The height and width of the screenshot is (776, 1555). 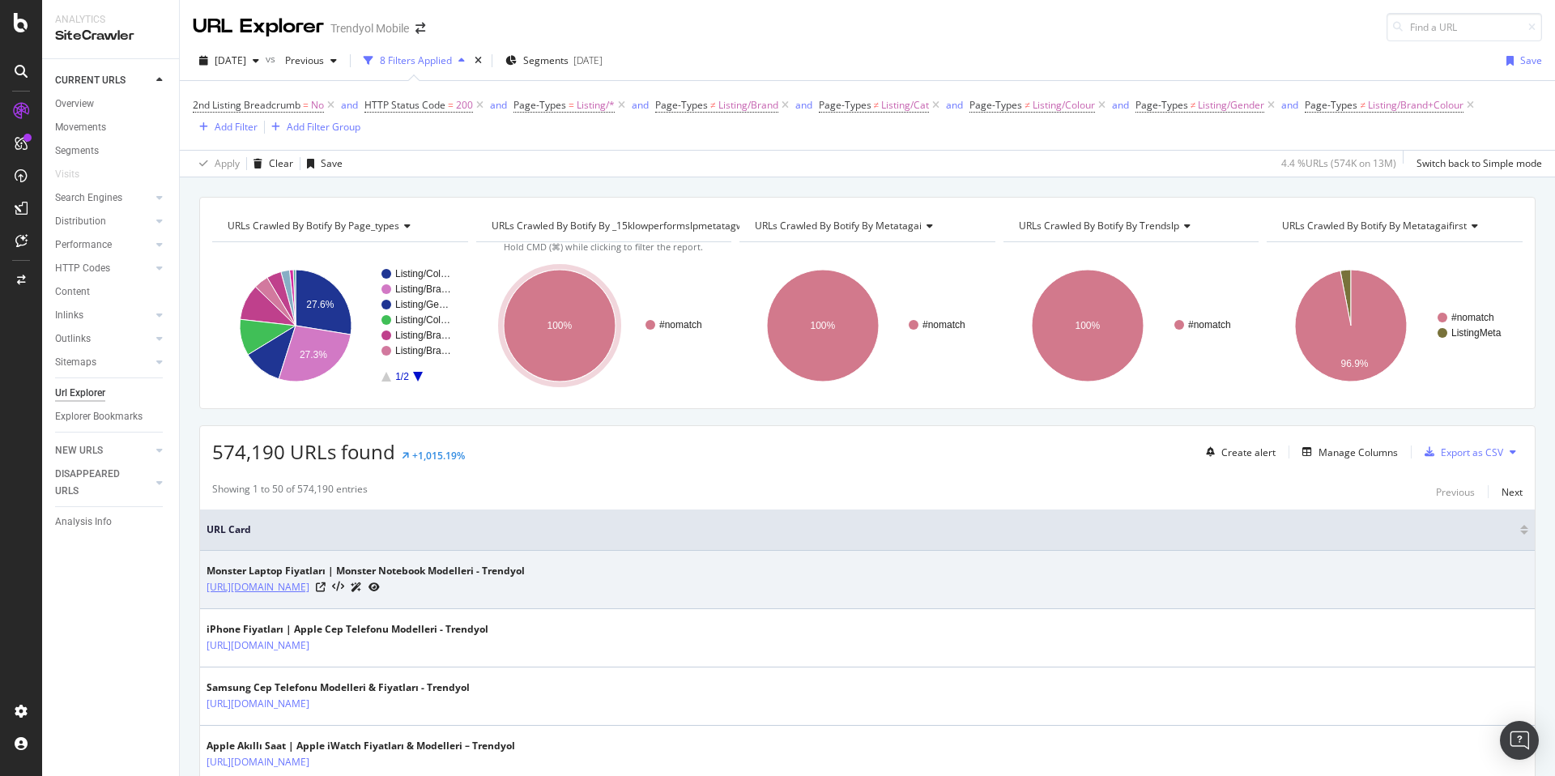 I want to click on div: +1,015.19%, so click(x=438, y=455).